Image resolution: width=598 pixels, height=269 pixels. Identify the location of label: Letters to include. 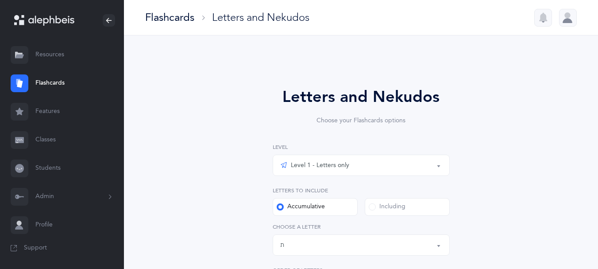
(361, 190).